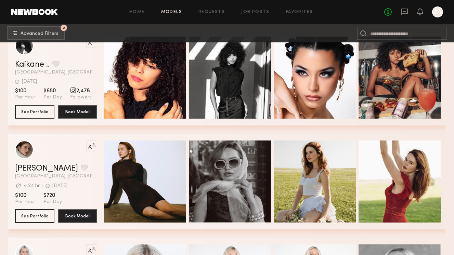 This screenshot has width=454, height=255. Describe the element at coordinates (39, 34) in the screenshot. I see `span: Advanced Filters` at that location.